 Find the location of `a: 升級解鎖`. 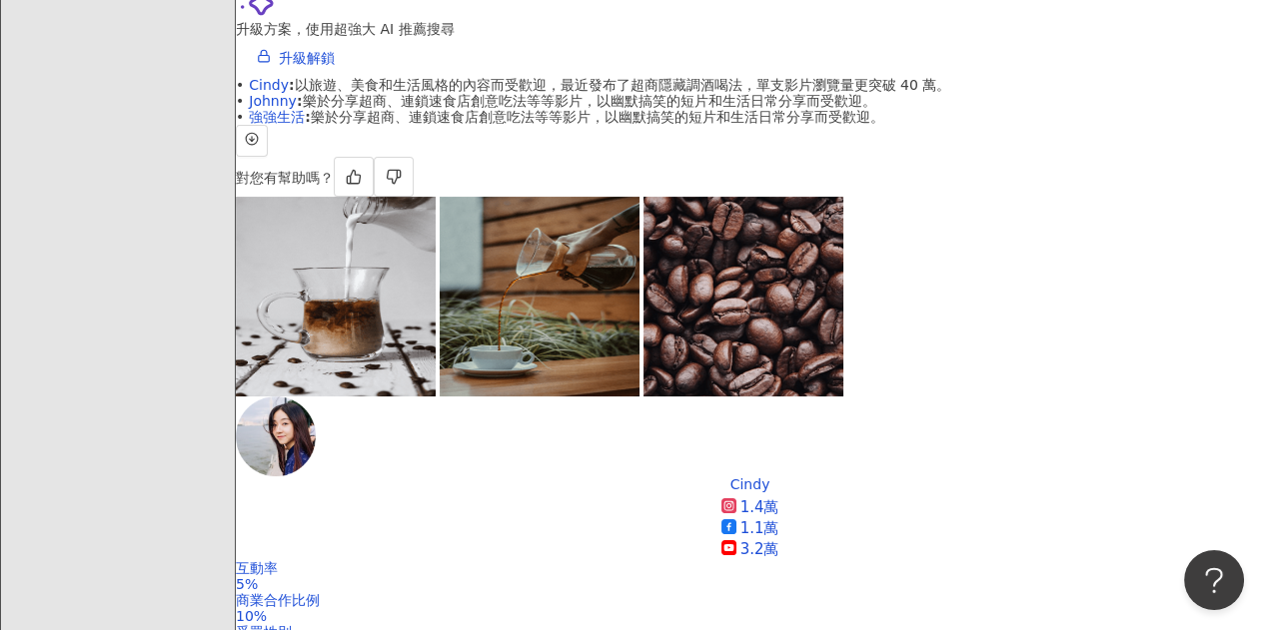

a: 升級解鎖 is located at coordinates (296, 57).